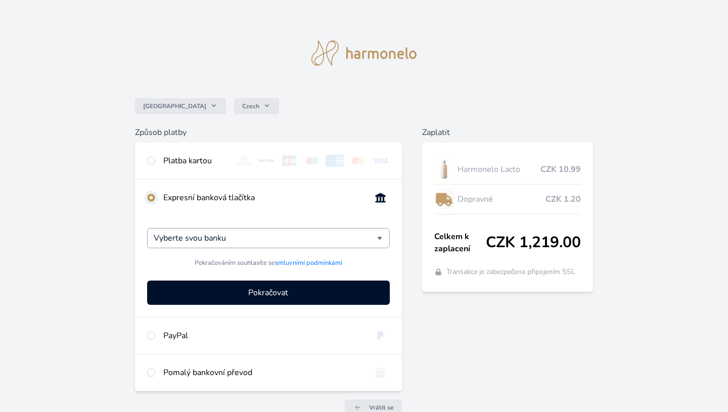  Describe the element at coordinates (251, 106) in the screenshot. I see `span: Czech` at that location.